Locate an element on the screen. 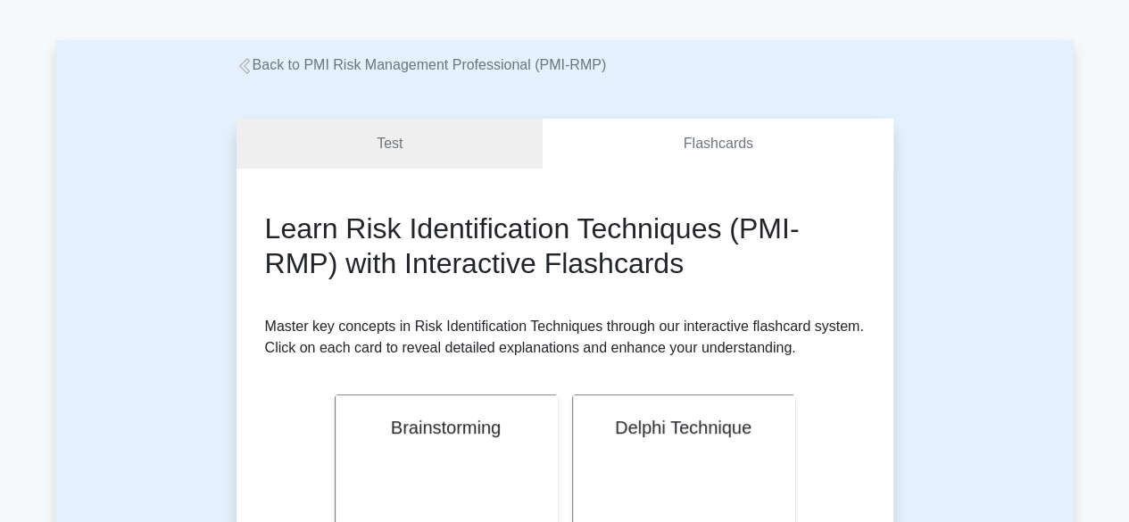 Image resolution: width=1129 pixels, height=522 pixels. a: Flashcards is located at coordinates (717, 144).